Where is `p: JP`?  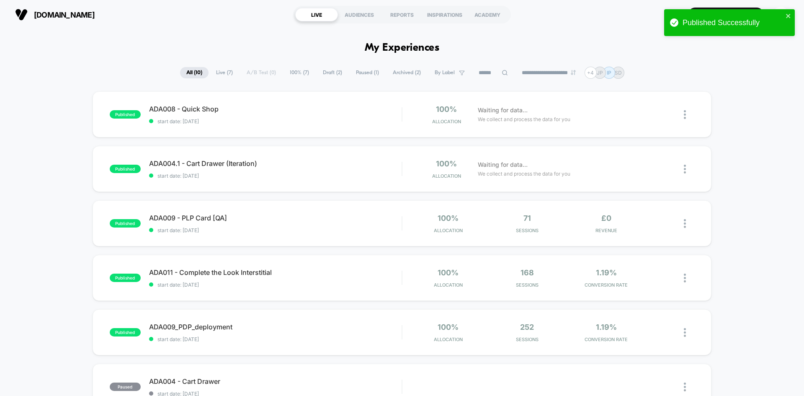
p: JP is located at coordinates (600, 72).